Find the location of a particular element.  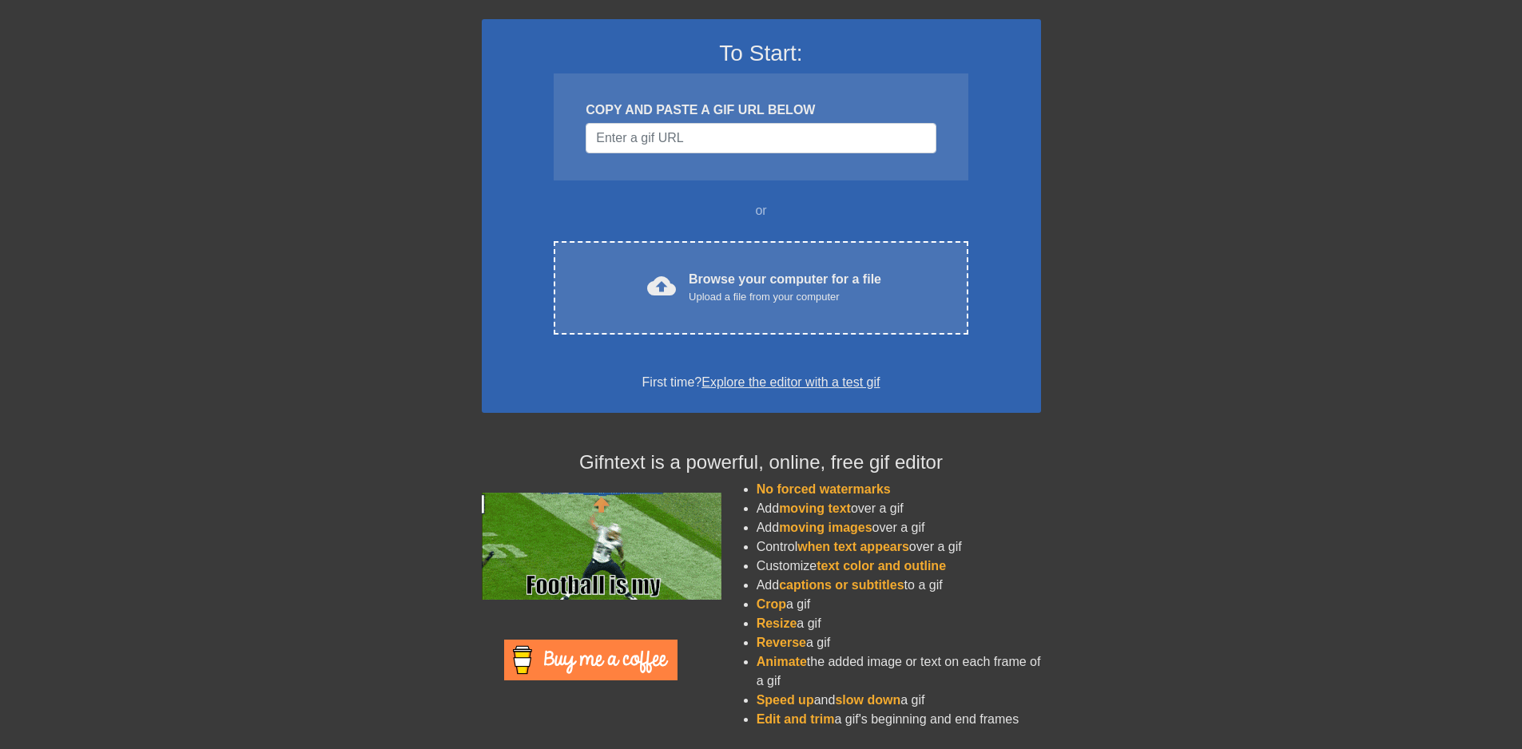

span: Speed up is located at coordinates (785, 700).